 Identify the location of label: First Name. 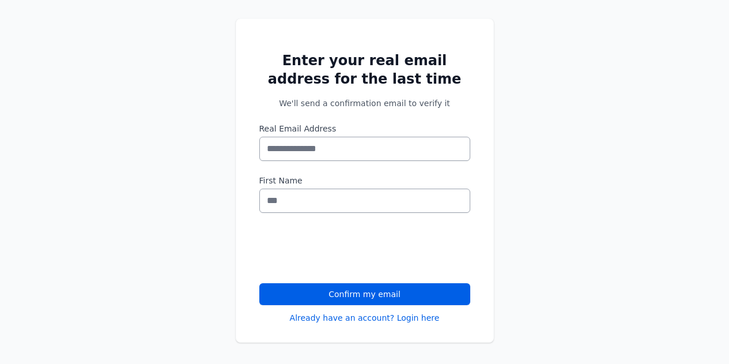
(365, 180).